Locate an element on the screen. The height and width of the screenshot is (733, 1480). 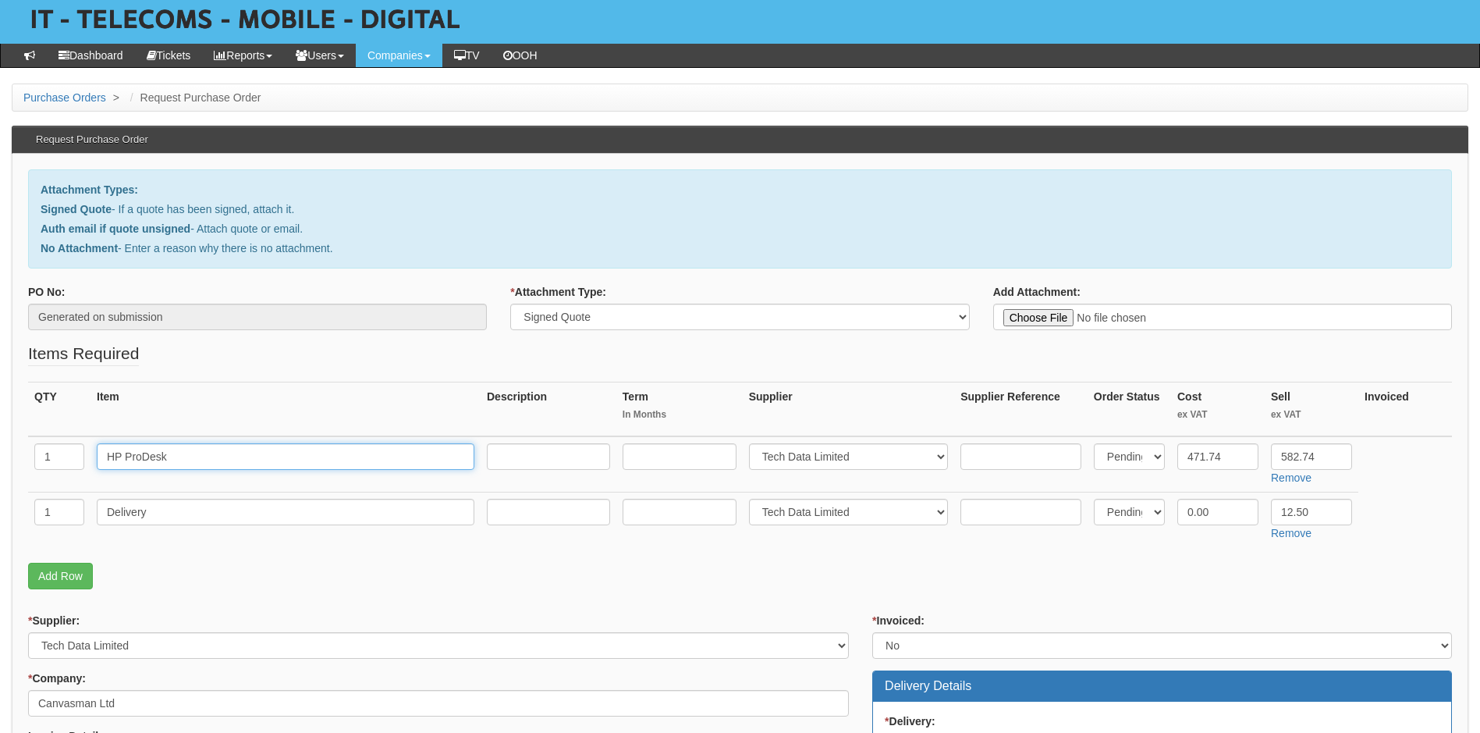
b: Signed Quote is located at coordinates (76, 209).